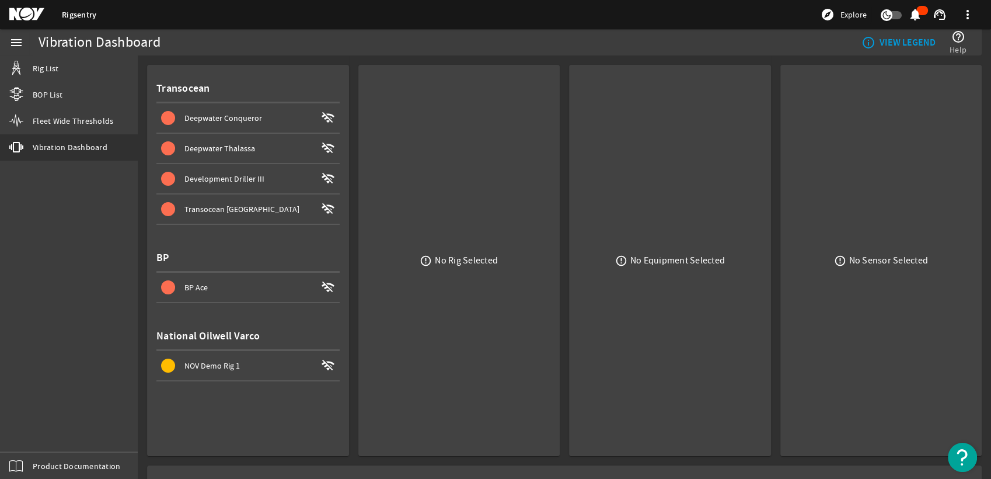 Image resolution: width=991 pixels, height=479 pixels. What do you see at coordinates (939, 15) in the screenshot?
I see `mat-icon: support_agent` at bounding box center [939, 15].